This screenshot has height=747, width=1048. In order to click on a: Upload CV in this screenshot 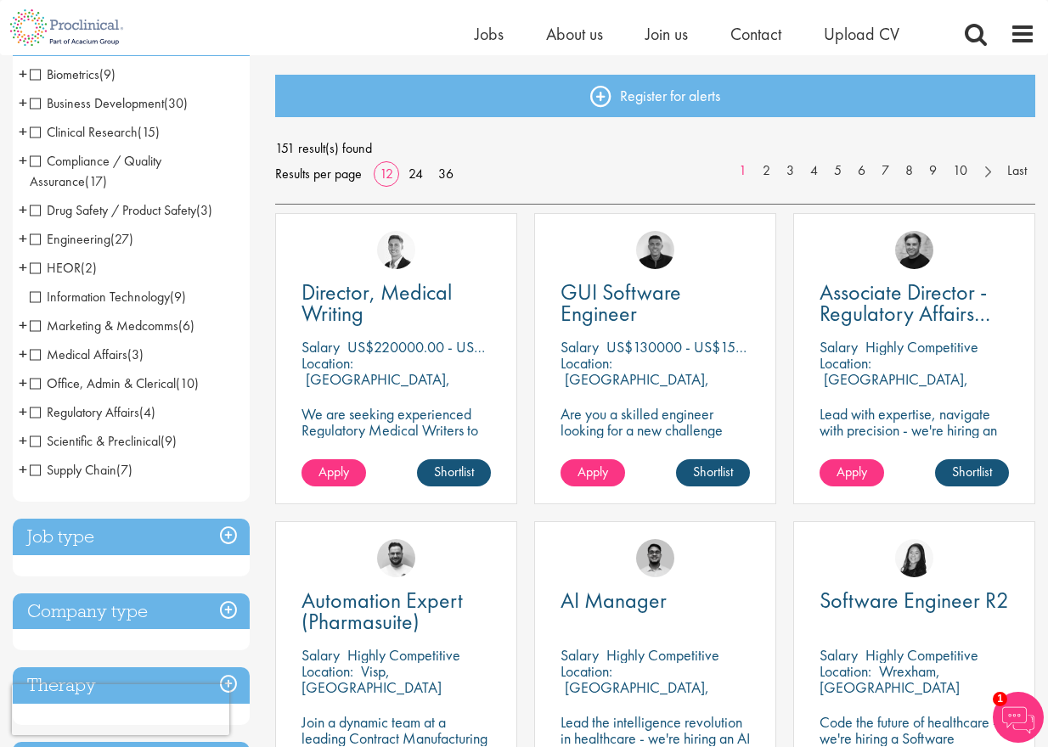, I will do `click(861, 34)`.